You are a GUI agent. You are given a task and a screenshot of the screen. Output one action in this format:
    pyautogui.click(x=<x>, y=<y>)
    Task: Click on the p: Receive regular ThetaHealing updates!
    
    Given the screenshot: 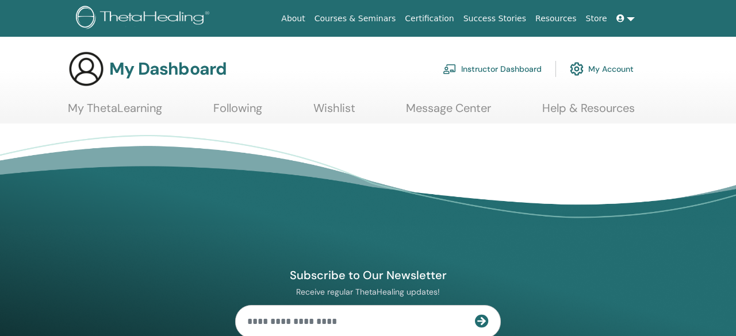 What is the action you would take?
    pyautogui.click(x=368, y=292)
    